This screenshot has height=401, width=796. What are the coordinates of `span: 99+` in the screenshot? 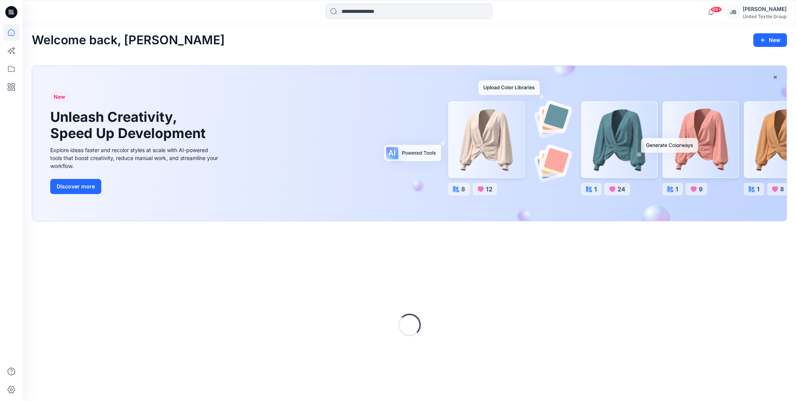 It's located at (716, 9).